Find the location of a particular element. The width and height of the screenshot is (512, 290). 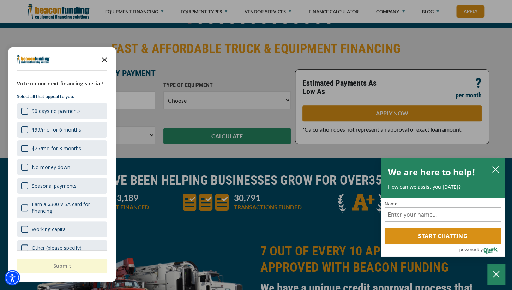

span: by is located at coordinates (480, 250).